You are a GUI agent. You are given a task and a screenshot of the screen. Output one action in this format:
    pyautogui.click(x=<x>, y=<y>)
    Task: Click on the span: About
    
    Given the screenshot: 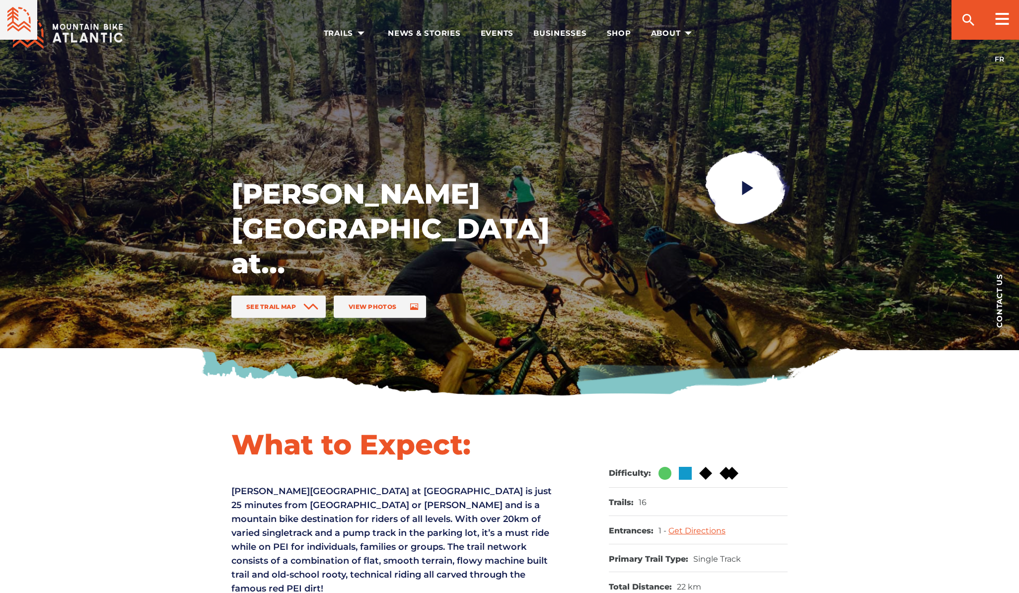 What is the action you would take?
    pyautogui.click(x=673, y=33)
    